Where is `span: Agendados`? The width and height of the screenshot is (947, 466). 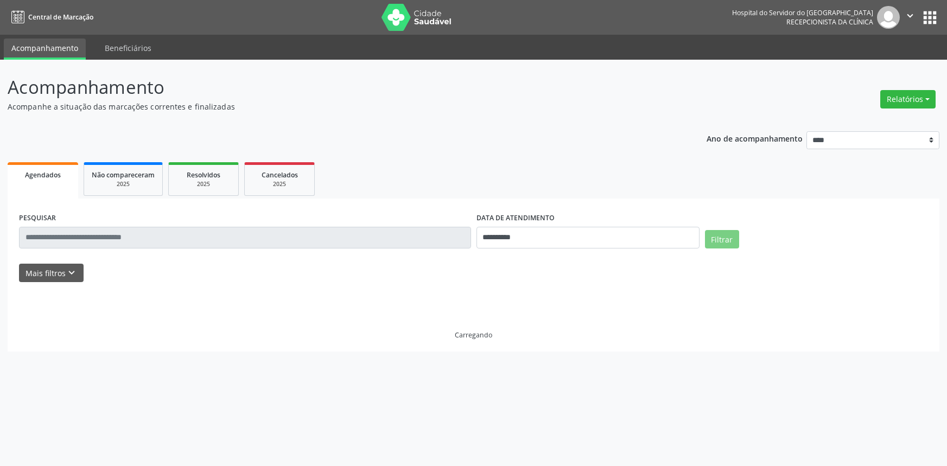 span: Agendados is located at coordinates (43, 175).